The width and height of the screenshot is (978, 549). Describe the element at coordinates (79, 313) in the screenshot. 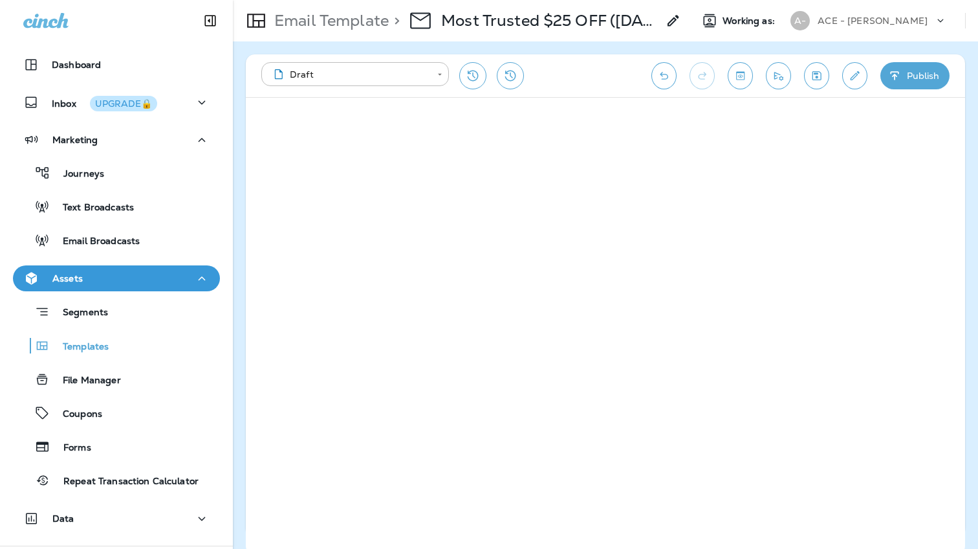

I see `p: Segments` at that location.